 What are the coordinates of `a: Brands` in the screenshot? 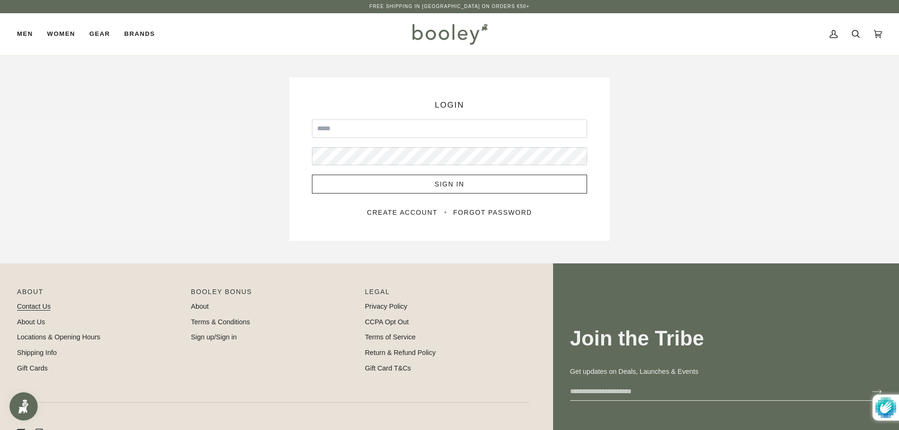 It's located at (139, 34).